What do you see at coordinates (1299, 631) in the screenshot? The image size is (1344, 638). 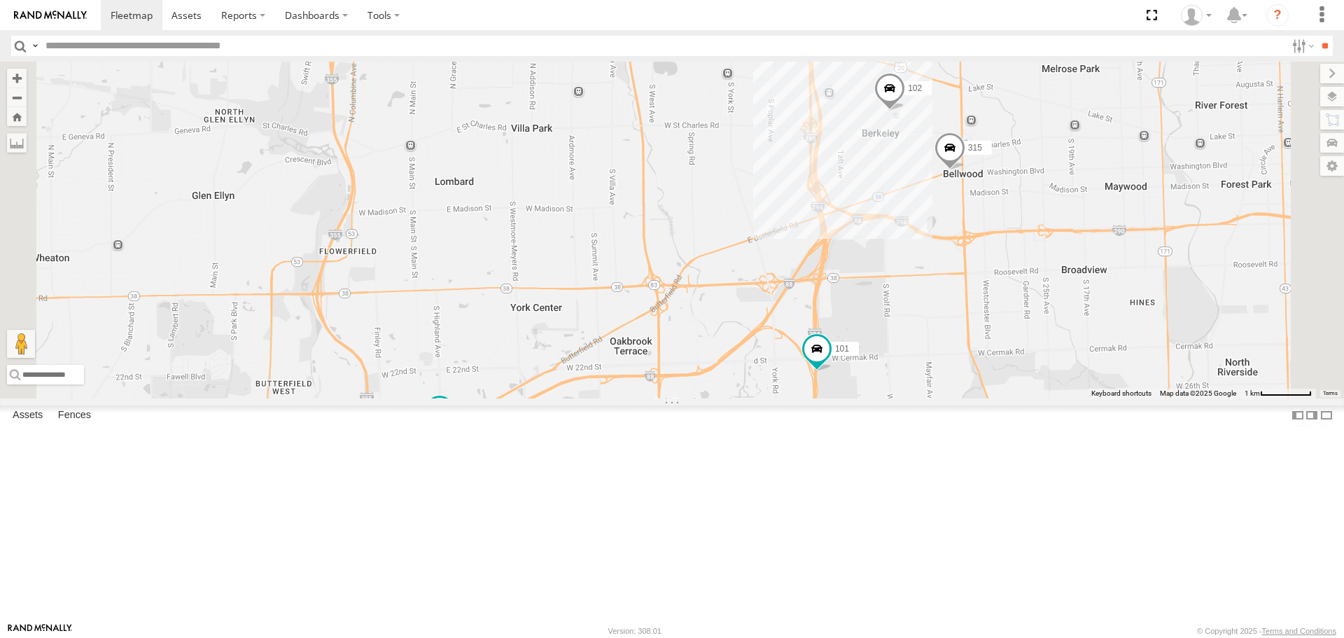 I see `a: Terms and Conditions` at bounding box center [1299, 631].